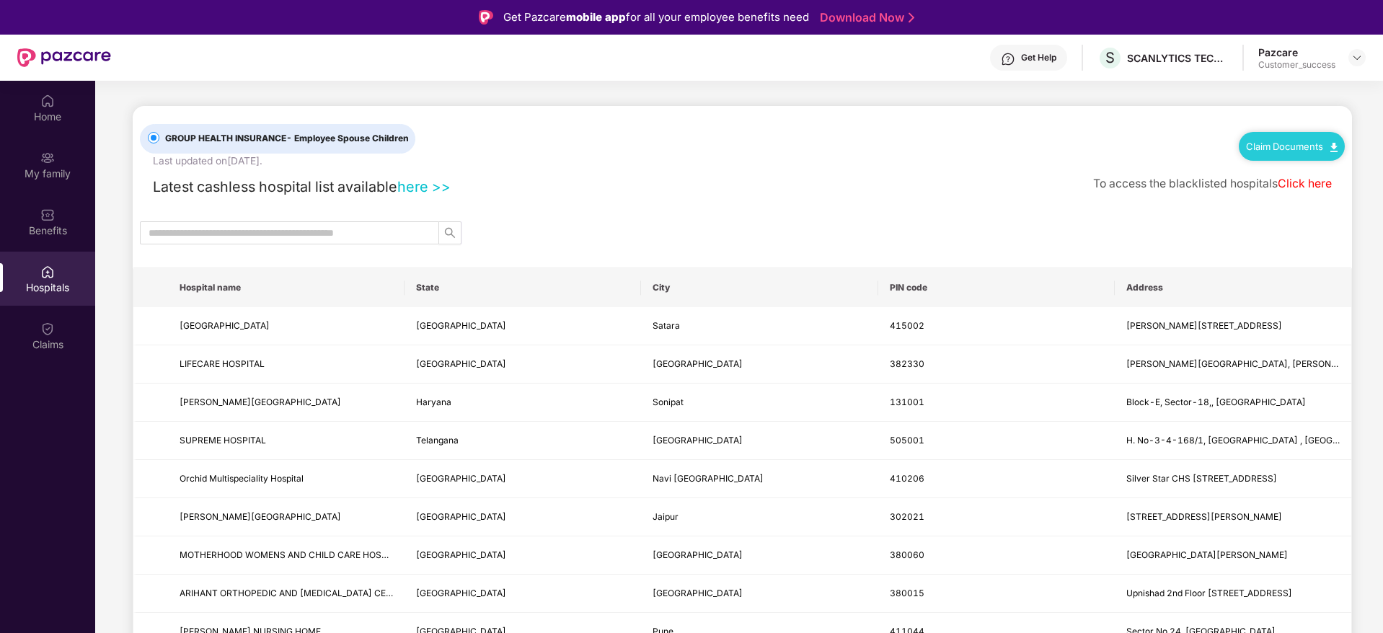  Describe the element at coordinates (48, 272) in the screenshot. I see `img: svg+xml;base64,PHN2ZyBpZD0iSG9zcGl0YWxzIiB4bWxucz0iaHR0cDovL3d3dy53My5vcmcvMjAwMC9zdmciIHdpZHRoPS...` at that location.